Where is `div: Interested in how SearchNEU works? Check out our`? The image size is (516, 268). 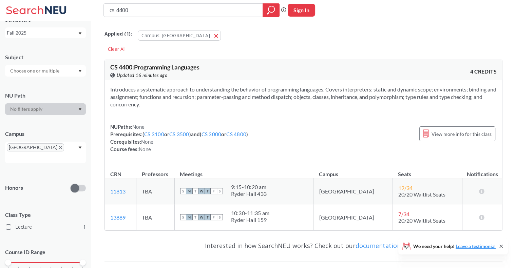 div: Interested in how SearchNEU works? Check out our is located at coordinates (303, 246).